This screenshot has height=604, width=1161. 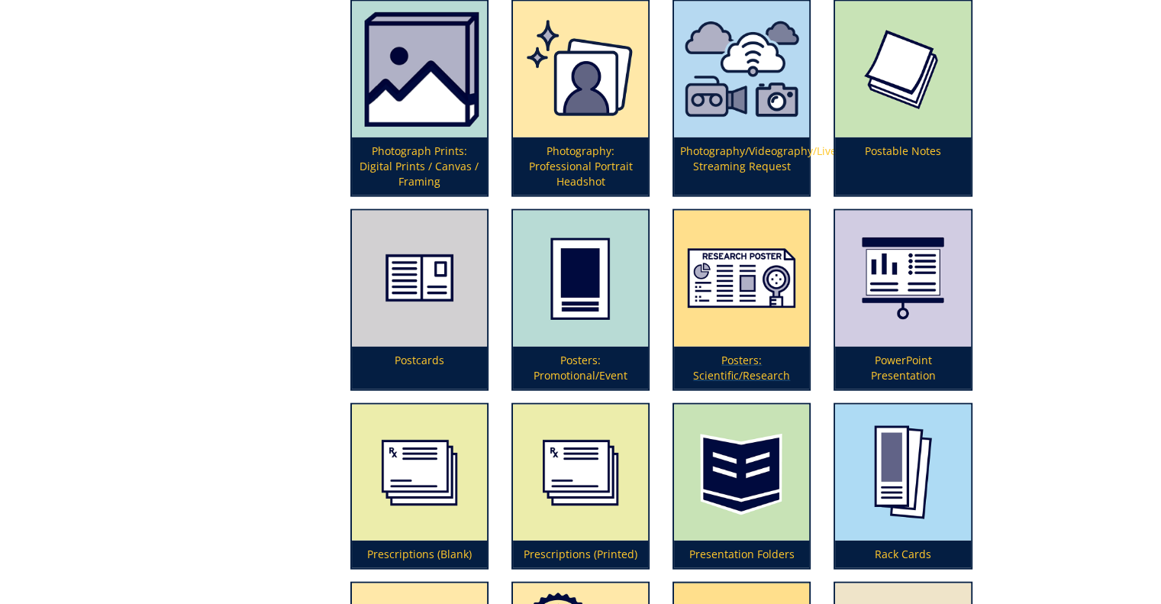 What do you see at coordinates (741, 69) in the screenshot?
I see `img: photography%20videography%20or%20live%20streaming-62c5f5a2188136.97296614.png` at bounding box center [741, 69].